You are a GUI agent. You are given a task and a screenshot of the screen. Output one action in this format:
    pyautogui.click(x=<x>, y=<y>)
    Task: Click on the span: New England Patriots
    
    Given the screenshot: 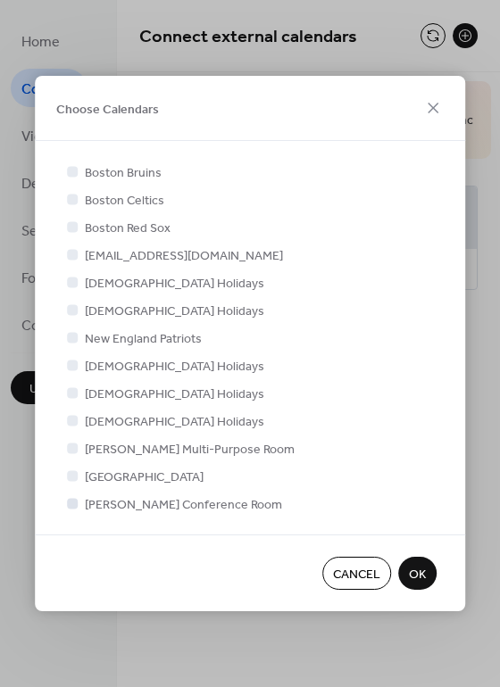 What is the action you would take?
    pyautogui.click(x=143, y=339)
    